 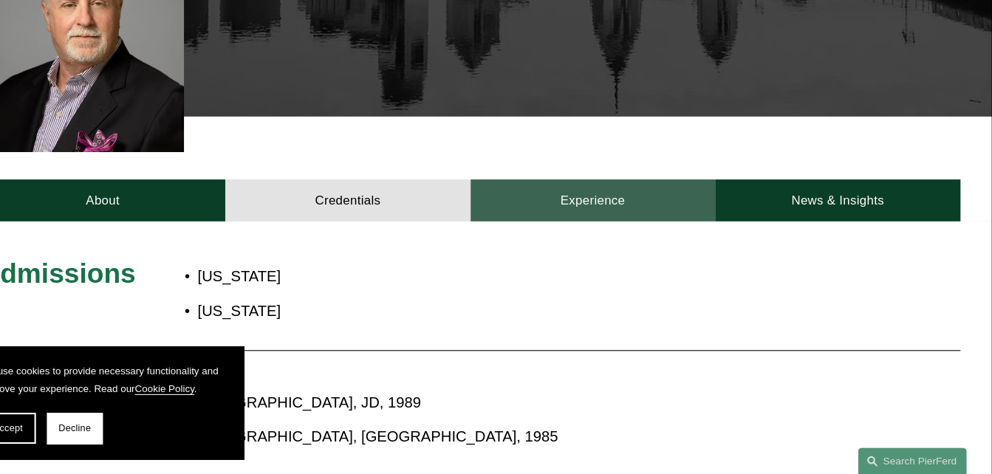 What do you see at coordinates (205, 391) in the screenshot?
I see `a: Cookie Policy` at bounding box center [205, 391].